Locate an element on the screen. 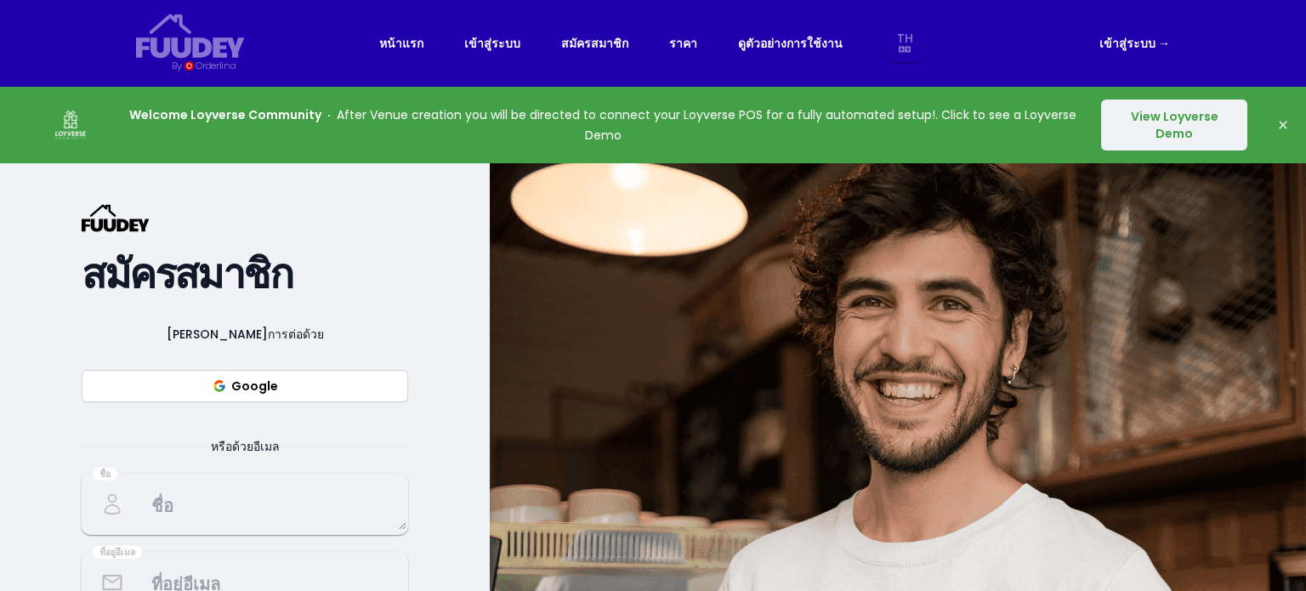 The image size is (1306, 591). button: View Loyverse Demo is located at coordinates (1174, 125).